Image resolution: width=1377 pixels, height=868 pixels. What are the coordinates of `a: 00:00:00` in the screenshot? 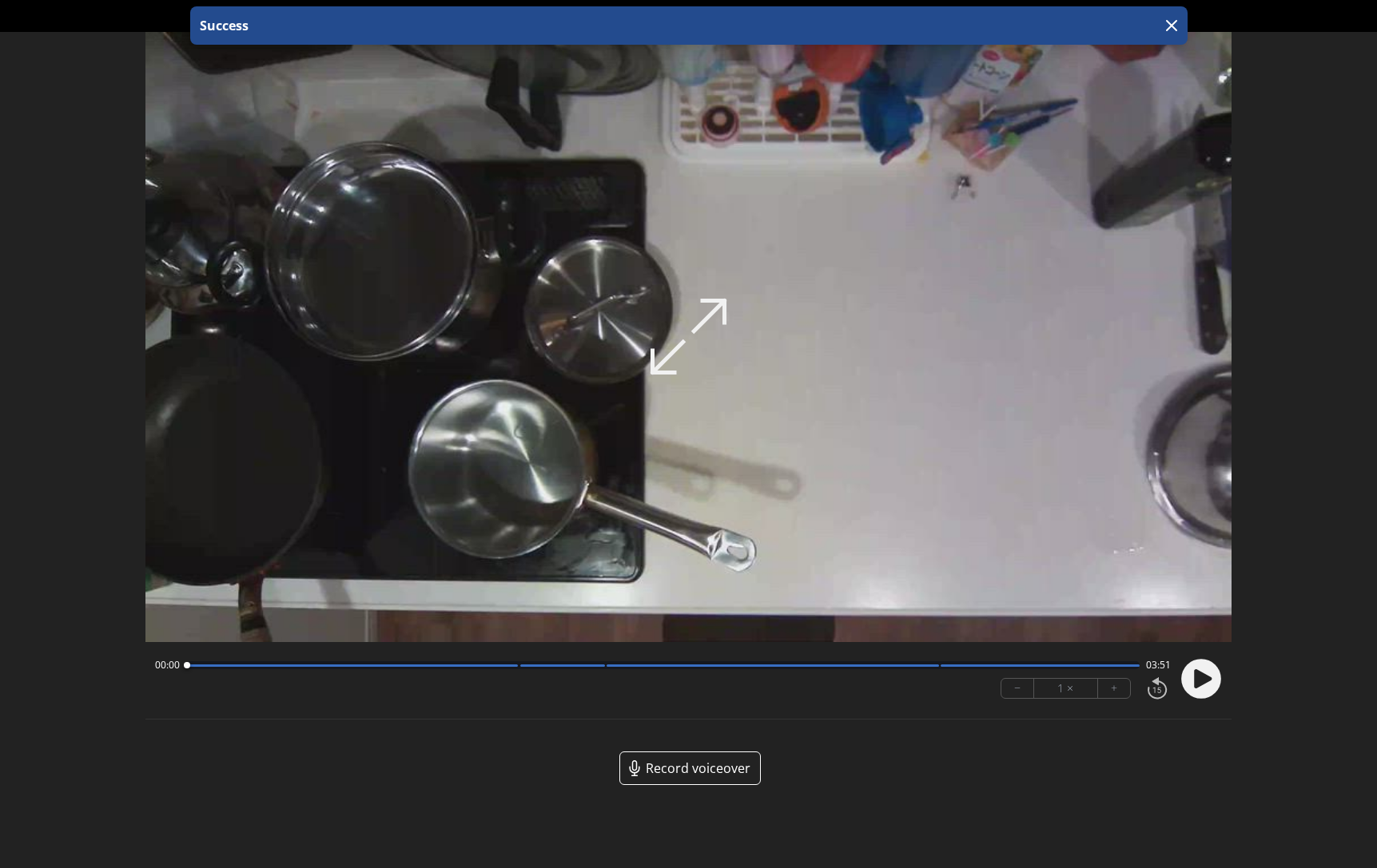 It's located at (688, 16).